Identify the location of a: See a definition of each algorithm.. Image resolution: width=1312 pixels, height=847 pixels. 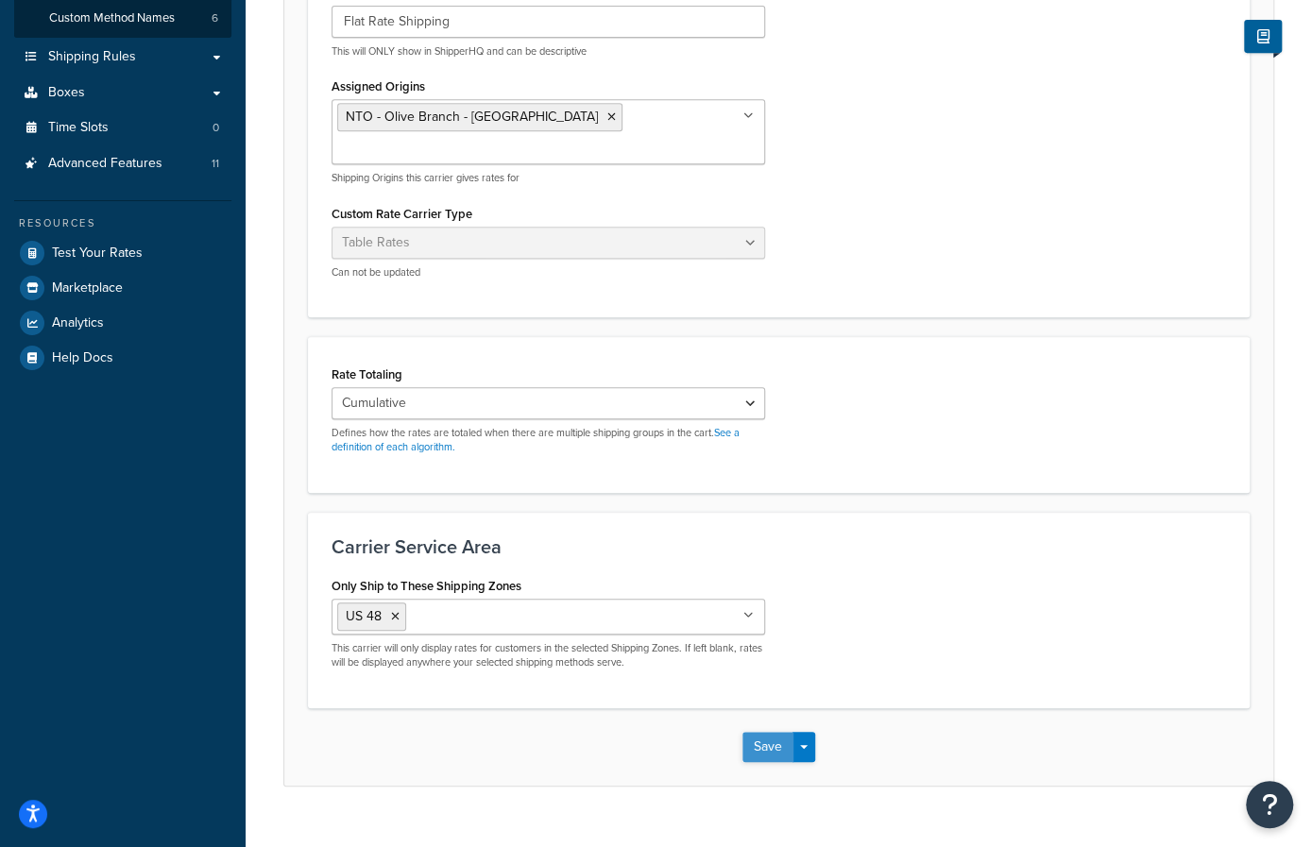
(536, 439).